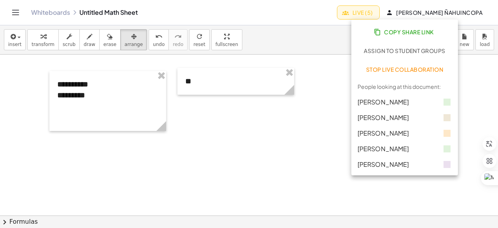 This screenshot has height=228, width=498. What do you see at coordinates (133, 40) in the screenshot?
I see `button: arrange` at bounding box center [133, 40].